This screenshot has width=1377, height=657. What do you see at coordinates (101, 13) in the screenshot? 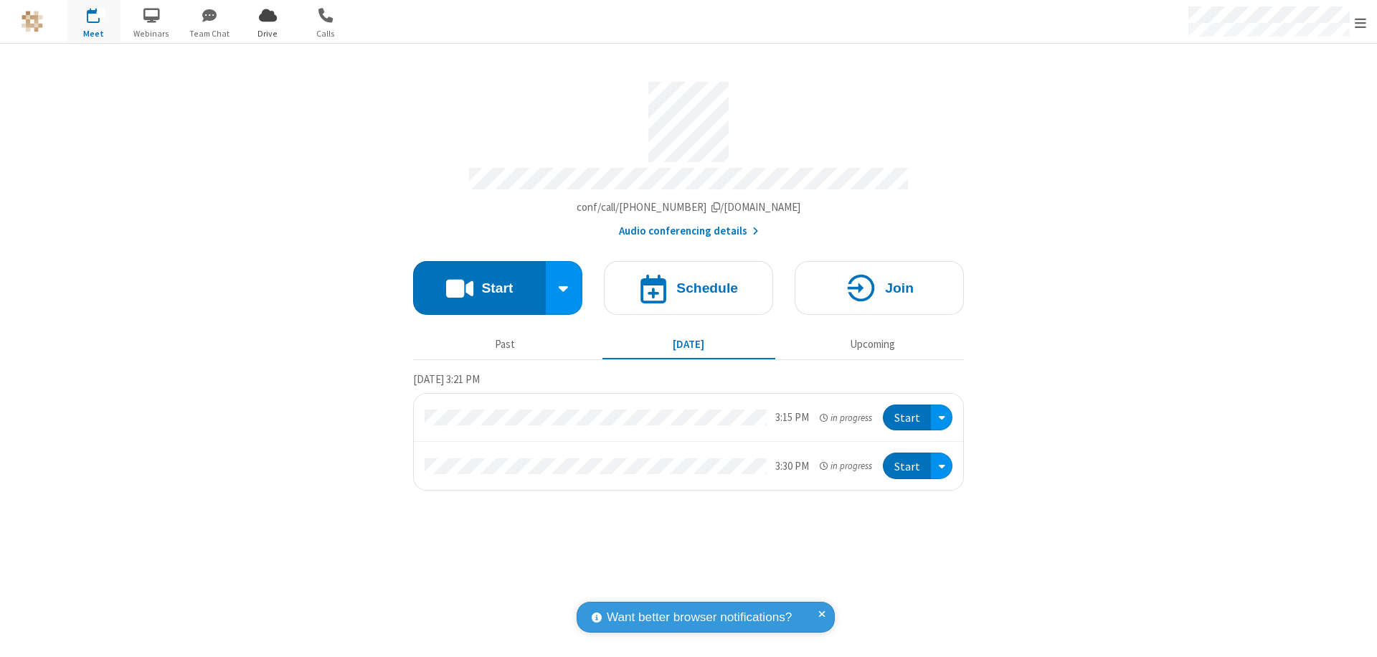
I see `div: 2` at bounding box center [101, 13].